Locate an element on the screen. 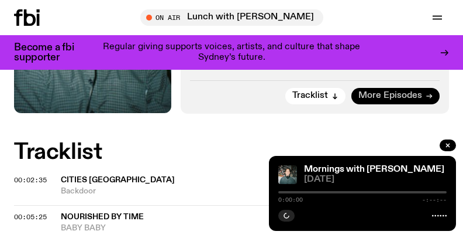 This screenshot has height=238, width=463. a: Radio presenter Ben Hansen sits in front of a wall of photos and an fbi radio sign. Film photo. B... is located at coordinates (288, 174).